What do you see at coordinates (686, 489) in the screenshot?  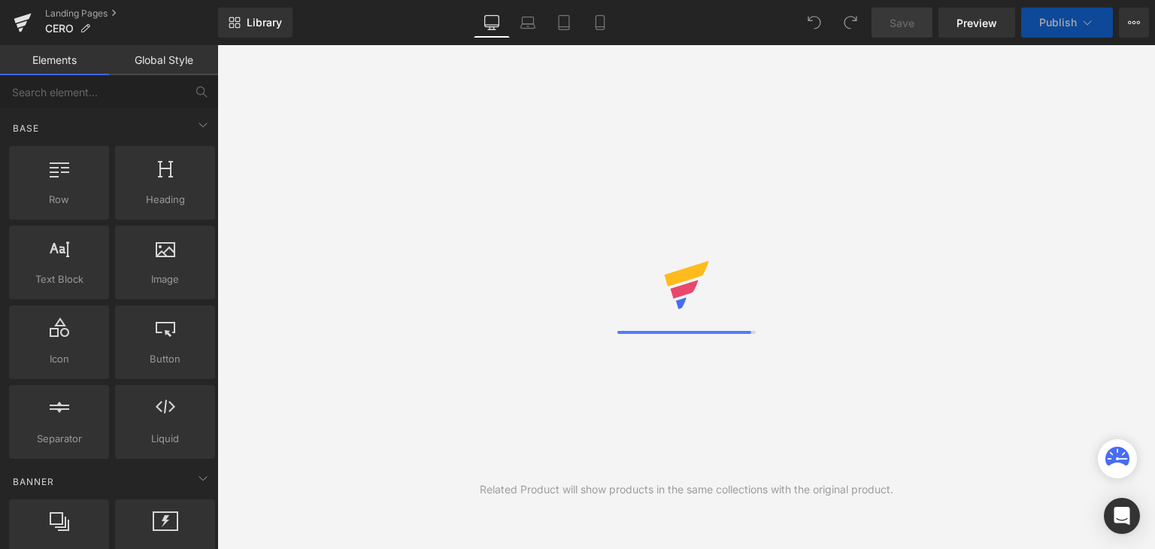 I see `div: Related Product will show products in the same collections with the original product.` at bounding box center [686, 489].